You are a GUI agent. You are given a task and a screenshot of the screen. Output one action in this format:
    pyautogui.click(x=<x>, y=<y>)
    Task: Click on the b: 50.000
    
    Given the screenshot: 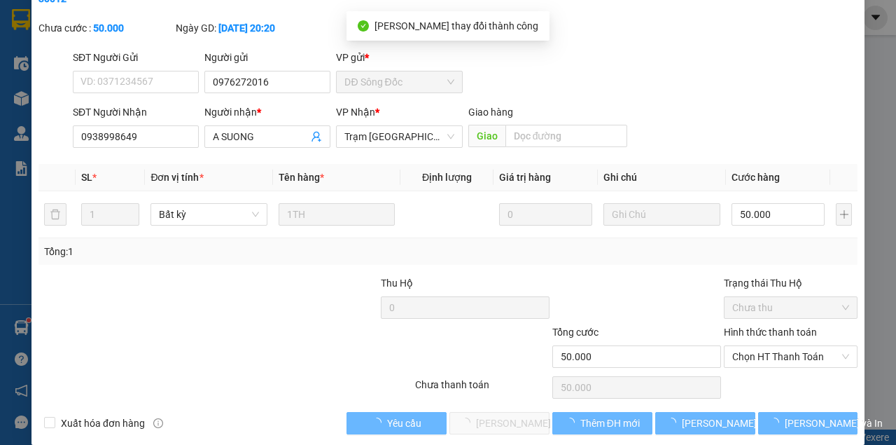 What is the action you would take?
    pyautogui.click(x=109, y=28)
    